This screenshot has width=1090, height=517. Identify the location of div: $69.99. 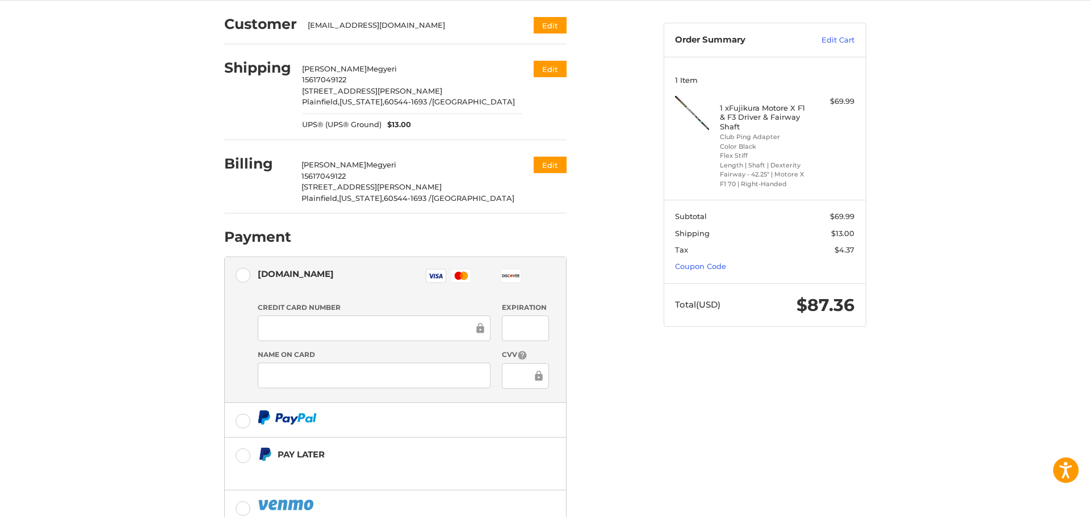
(831, 102).